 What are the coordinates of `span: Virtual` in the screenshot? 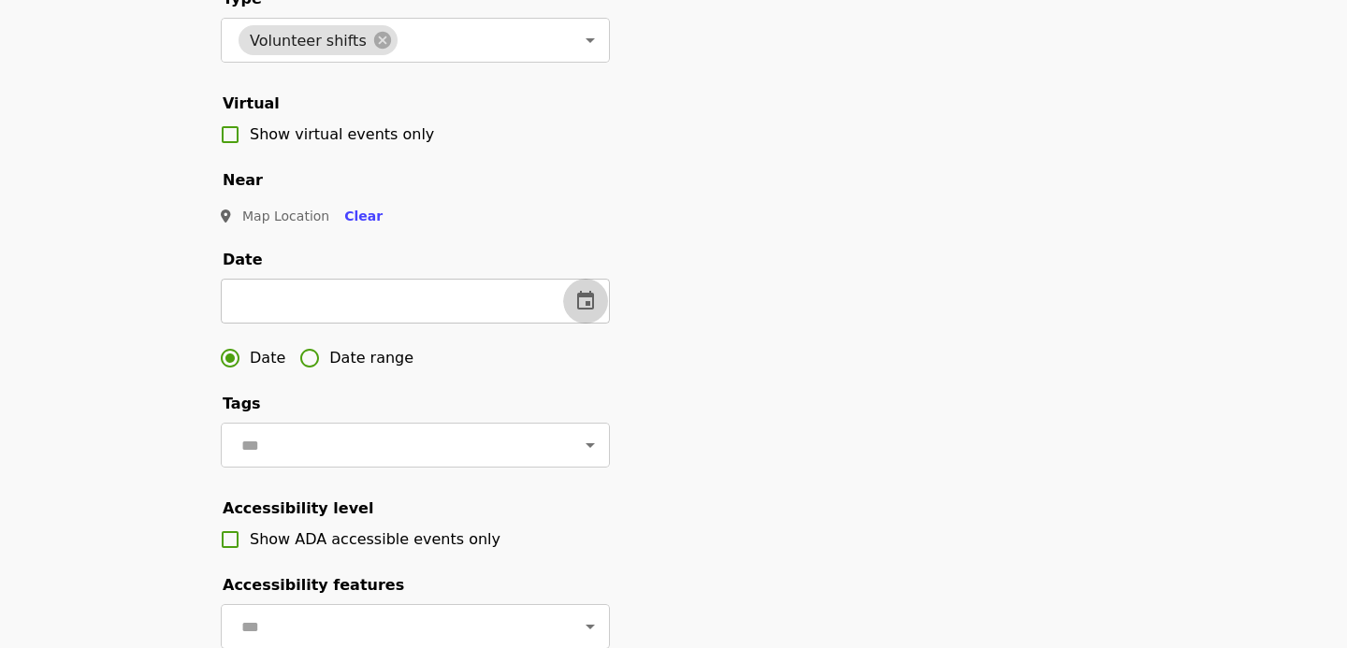 It's located at (251, 103).